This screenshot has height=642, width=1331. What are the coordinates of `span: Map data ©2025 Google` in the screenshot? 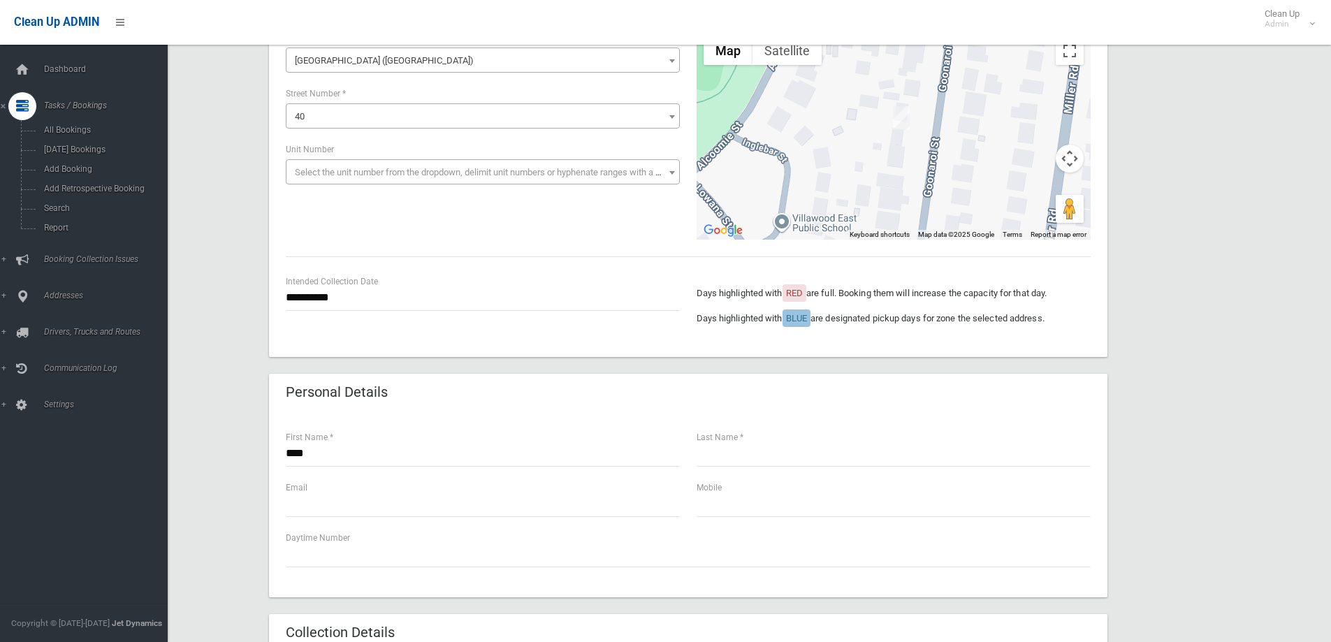 It's located at (956, 234).